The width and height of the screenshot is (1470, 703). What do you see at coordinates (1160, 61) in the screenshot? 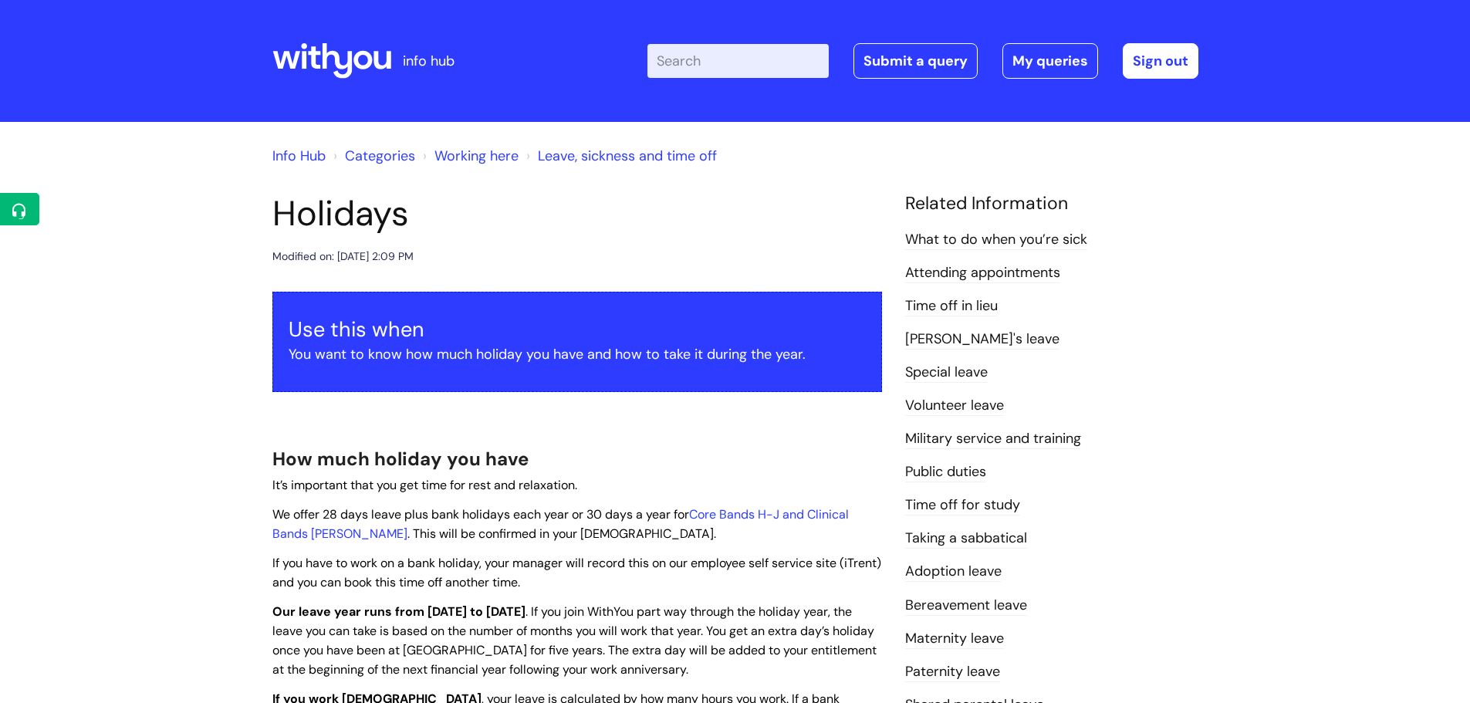
I see `a: Sign out` at bounding box center [1160, 61].